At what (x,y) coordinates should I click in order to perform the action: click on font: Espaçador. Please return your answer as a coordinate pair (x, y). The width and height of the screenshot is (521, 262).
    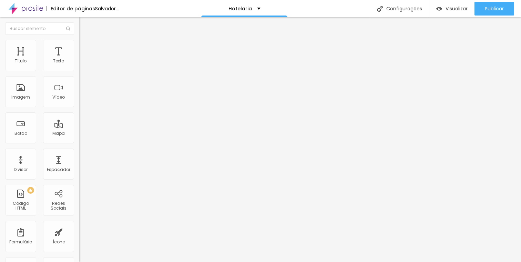
    Looking at the image, I should click on (59, 169).